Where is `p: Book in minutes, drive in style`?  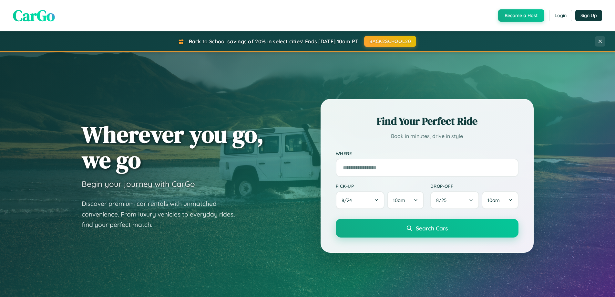
p: Book in minutes, drive in style is located at coordinates (427, 136).